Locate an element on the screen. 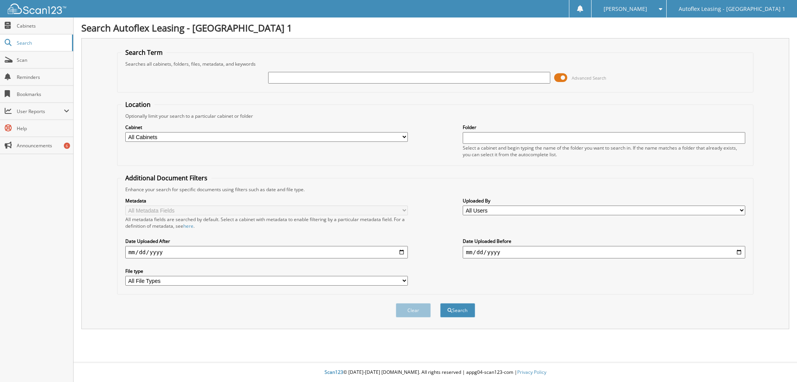 The height and width of the screenshot is (382, 797). label: Date Uploaded Before is located at coordinates (604, 241).